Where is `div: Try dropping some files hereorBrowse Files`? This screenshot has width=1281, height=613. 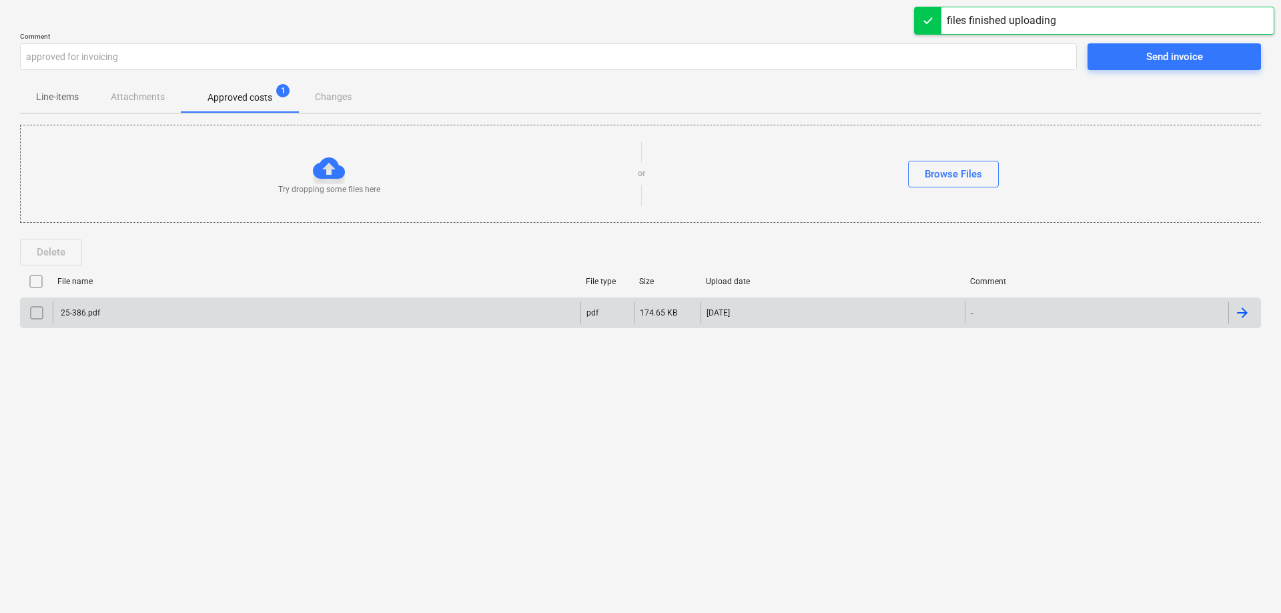 div: Try dropping some files hereorBrowse Files is located at coordinates (641, 173).